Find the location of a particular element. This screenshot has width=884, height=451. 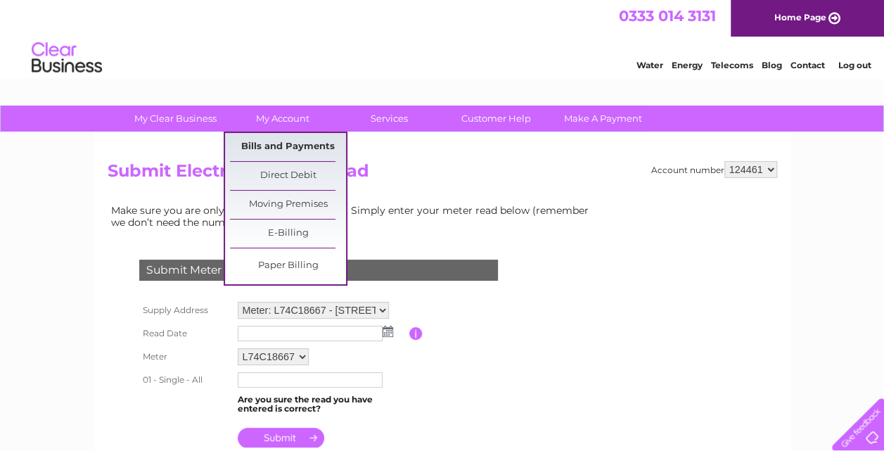

th: Supply Address is located at coordinates (185, 310).